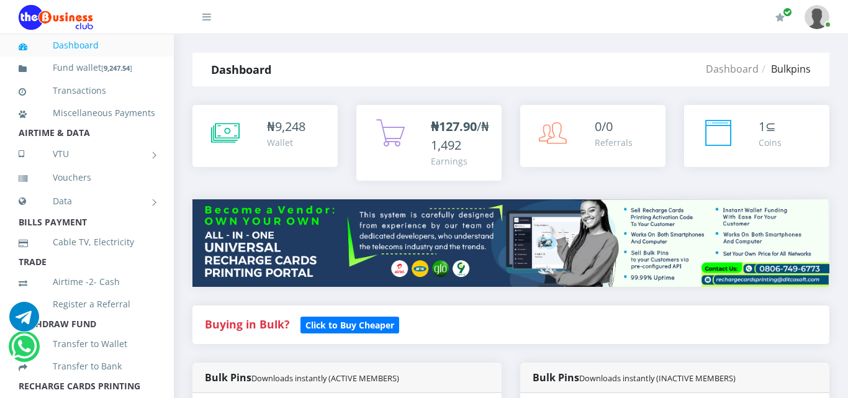  What do you see at coordinates (265, 136) in the screenshot?
I see `a: ₦9,248 Wallet` at bounding box center [265, 136].